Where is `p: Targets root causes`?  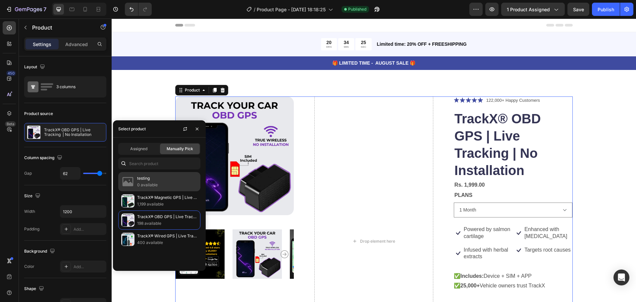
p: Targets root causes is located at coordinates (436, 231).